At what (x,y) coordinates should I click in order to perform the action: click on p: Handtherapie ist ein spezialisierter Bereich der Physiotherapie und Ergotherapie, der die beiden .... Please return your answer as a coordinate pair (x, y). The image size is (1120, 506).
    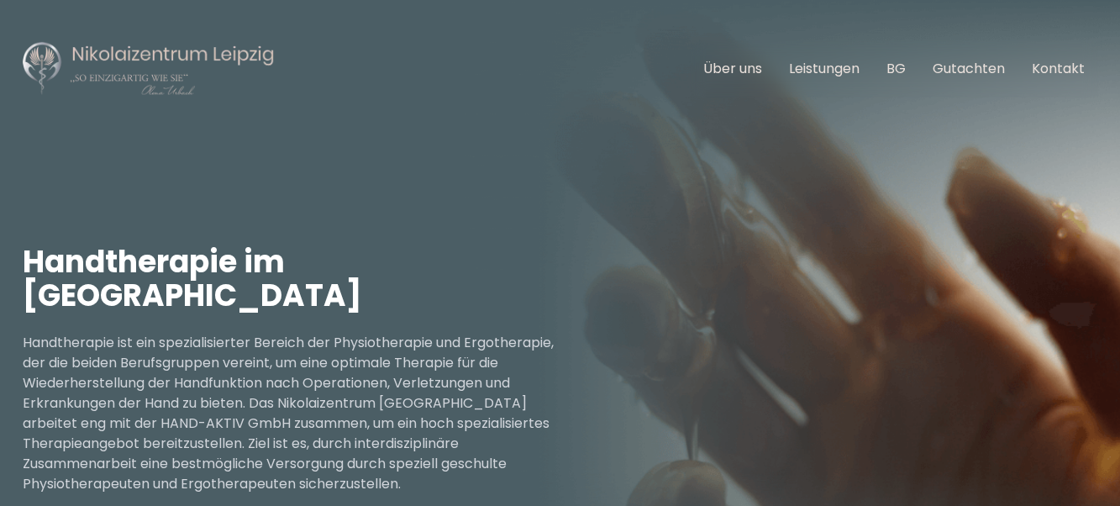
    Looking at the image, I should click on (291, 413).